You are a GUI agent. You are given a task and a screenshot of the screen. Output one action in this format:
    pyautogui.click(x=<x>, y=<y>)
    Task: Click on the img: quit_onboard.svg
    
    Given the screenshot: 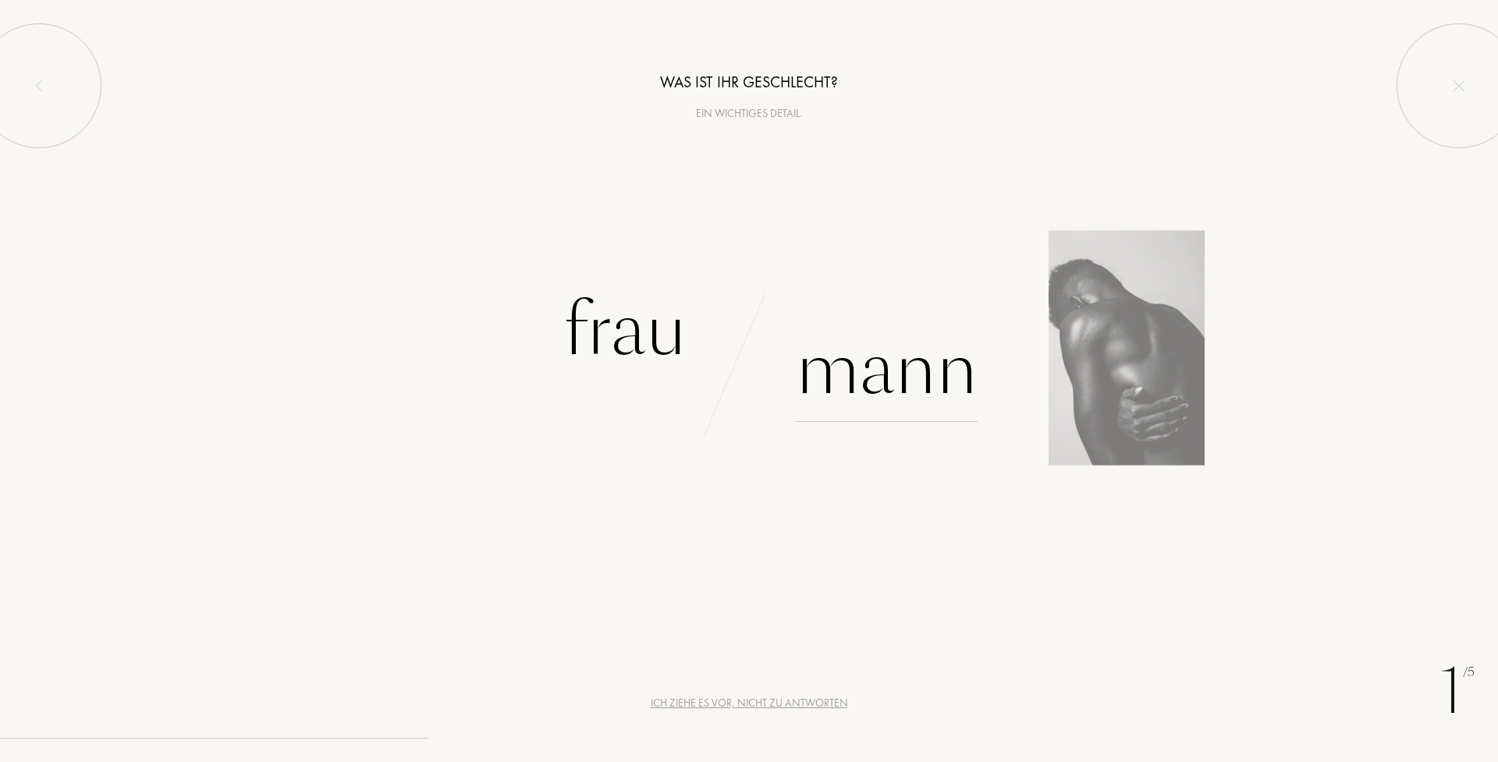 What is the action you would take?
    pyautogui.click(x=1459, y=86)
    